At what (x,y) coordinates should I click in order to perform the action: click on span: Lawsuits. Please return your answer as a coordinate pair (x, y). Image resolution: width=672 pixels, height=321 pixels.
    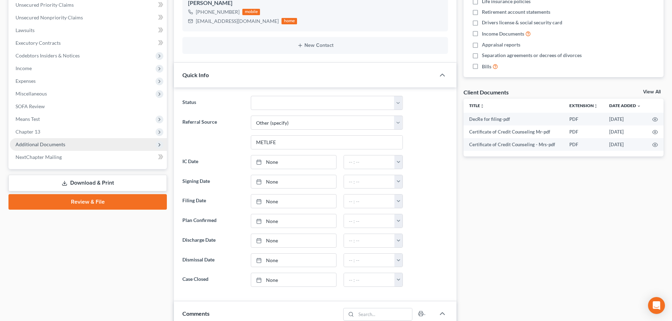
    Looking at the image, I should click on (25, 30).